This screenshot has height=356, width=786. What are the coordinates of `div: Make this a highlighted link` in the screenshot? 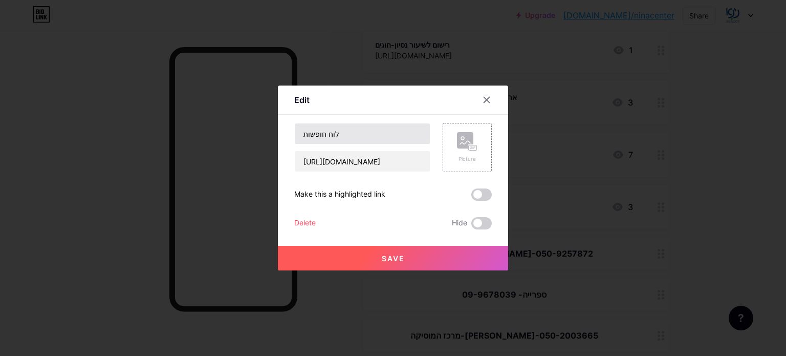 It's located at (340, 195).